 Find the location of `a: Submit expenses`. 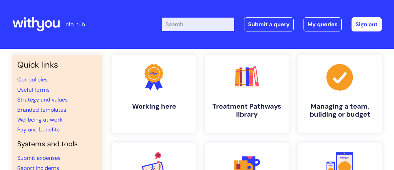

a: Submit expenses is located at coordinates (39, 158).